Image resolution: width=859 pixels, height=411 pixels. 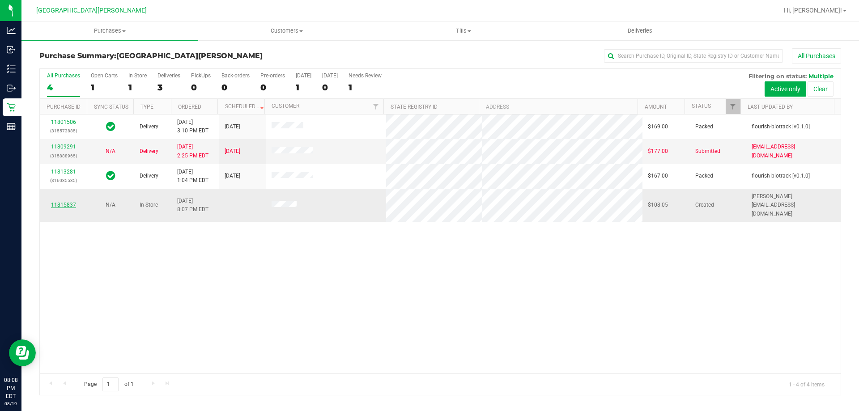 What do you see at coordinates (64, 147) in the screenshot?
I see `a: 11809291` at bounding box center [64, 147].